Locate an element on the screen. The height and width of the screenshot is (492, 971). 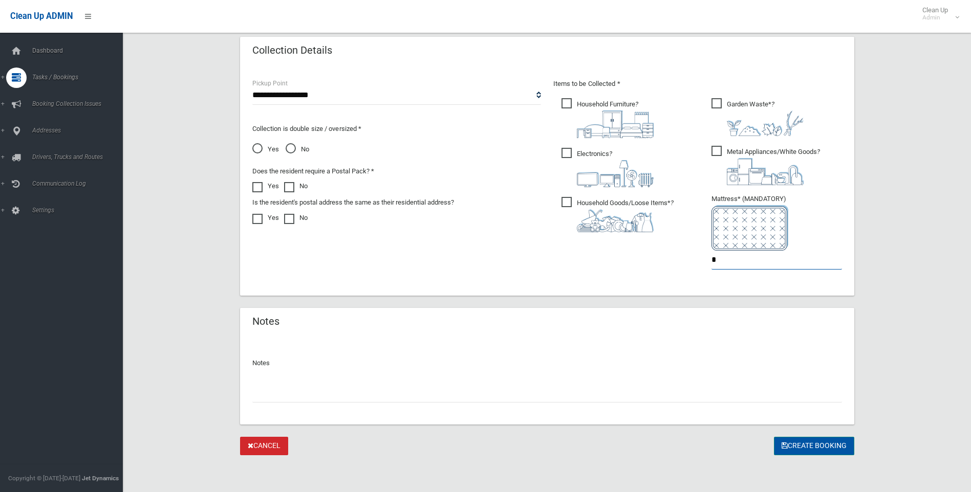
span: Electronics is located at coordinates (608, 167).